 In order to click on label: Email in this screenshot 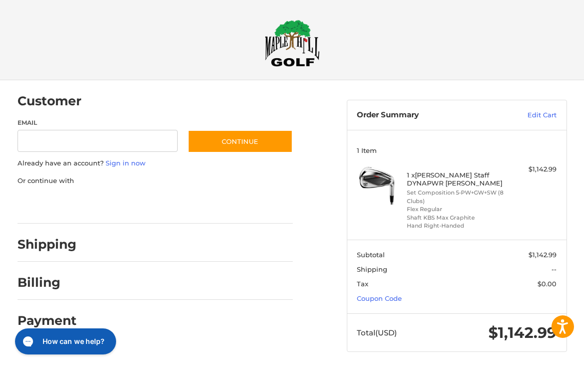, I will do `click(98, 123)`.